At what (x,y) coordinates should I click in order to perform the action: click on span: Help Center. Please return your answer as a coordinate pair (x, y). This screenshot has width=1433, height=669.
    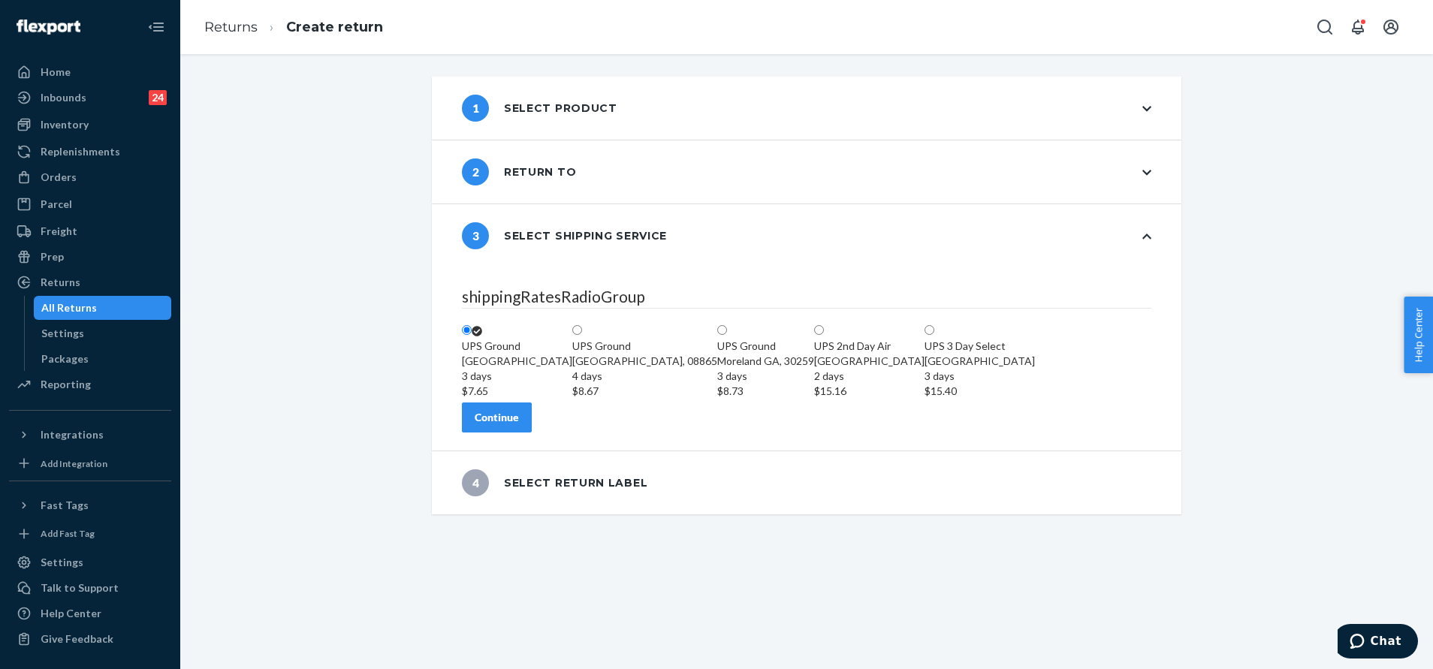
    Looking at the image, I should click on (1418, 335).